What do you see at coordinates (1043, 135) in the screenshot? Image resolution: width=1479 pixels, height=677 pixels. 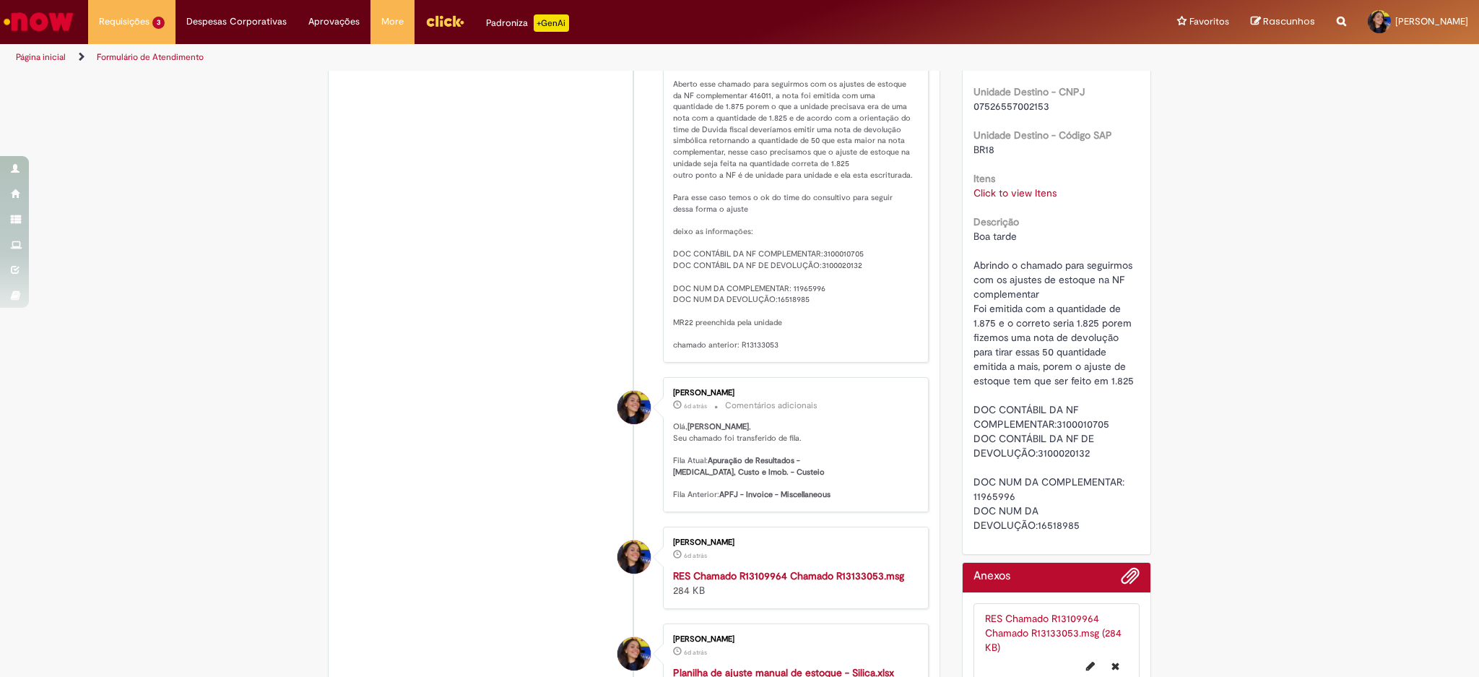 I see `b: Unidade Destino - Código SAP` at bounding box center [1043, 135].